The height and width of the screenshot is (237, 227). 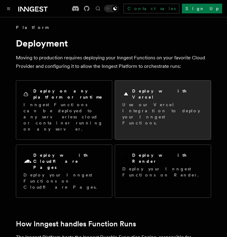 What do you see at coordinates (98, 9) in the screenshot?
I see `button: Find something...` at bounding box center [98, 9].